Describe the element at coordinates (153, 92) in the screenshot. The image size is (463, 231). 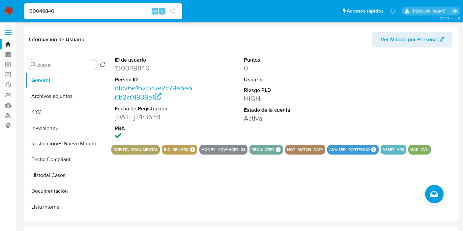
I see `a: dfc26e1623d2e7c79e6e66b2c01939e1` at that location.